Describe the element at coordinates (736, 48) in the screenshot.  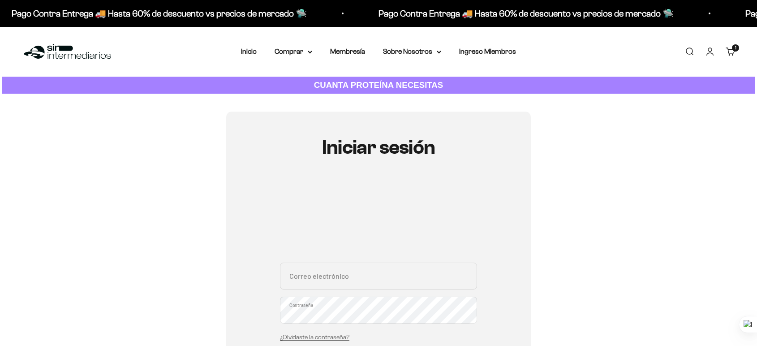
I see `span: 1` at that location.